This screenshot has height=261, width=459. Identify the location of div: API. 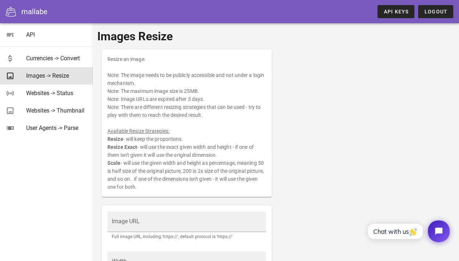
(57, 35).